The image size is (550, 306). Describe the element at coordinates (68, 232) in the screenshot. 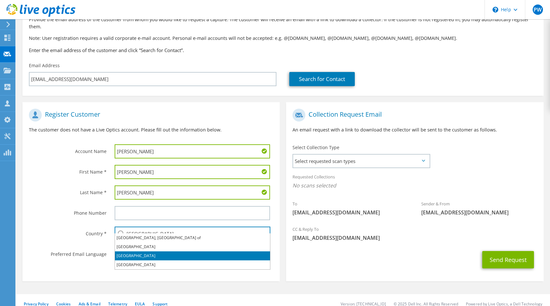

I see `label: Country *` at that location.